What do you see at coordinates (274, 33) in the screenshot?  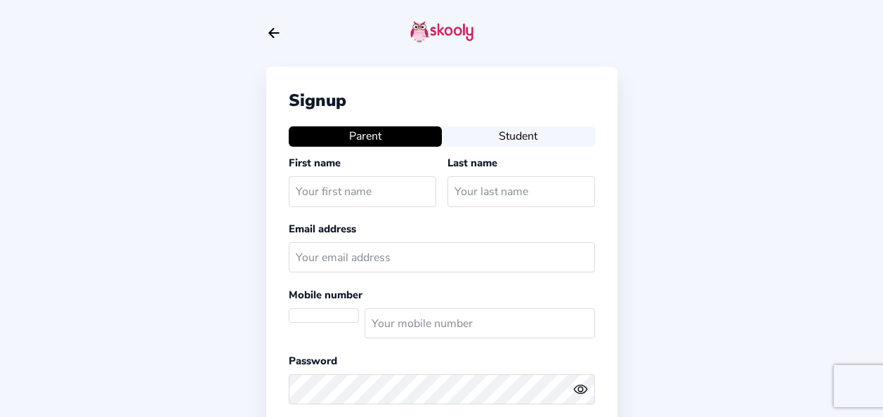 I see `ion-icon: arrow back outline` at bounding box center [274, 33].